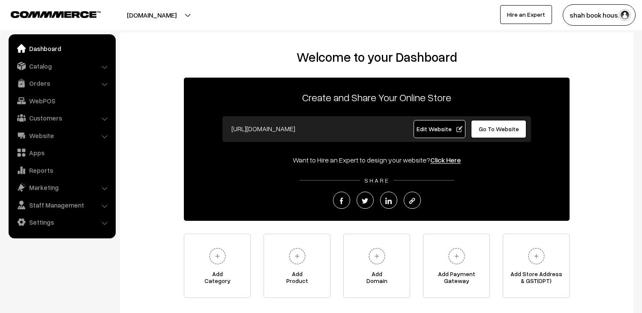 Image resolution: width=642 pixels, height=313 pixels. What do you see at coordinates (62, 135) in the screenshot?
I see `a: Website` at bounding box center [62, 135].